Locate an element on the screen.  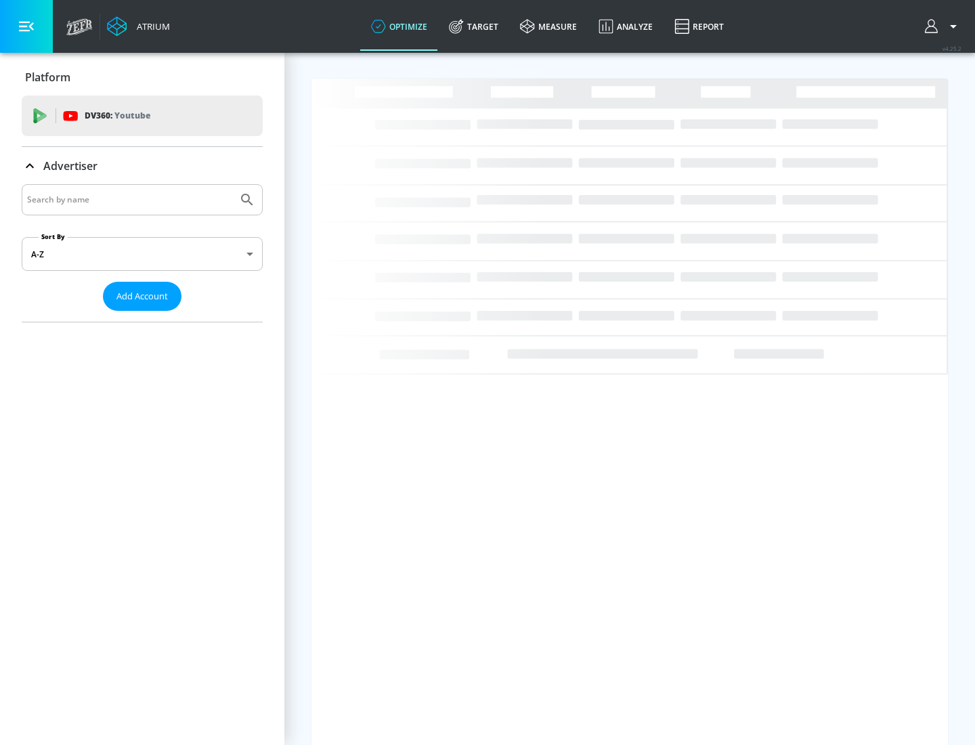
span: v 4.25.2 is located at coordinates (952, 48).